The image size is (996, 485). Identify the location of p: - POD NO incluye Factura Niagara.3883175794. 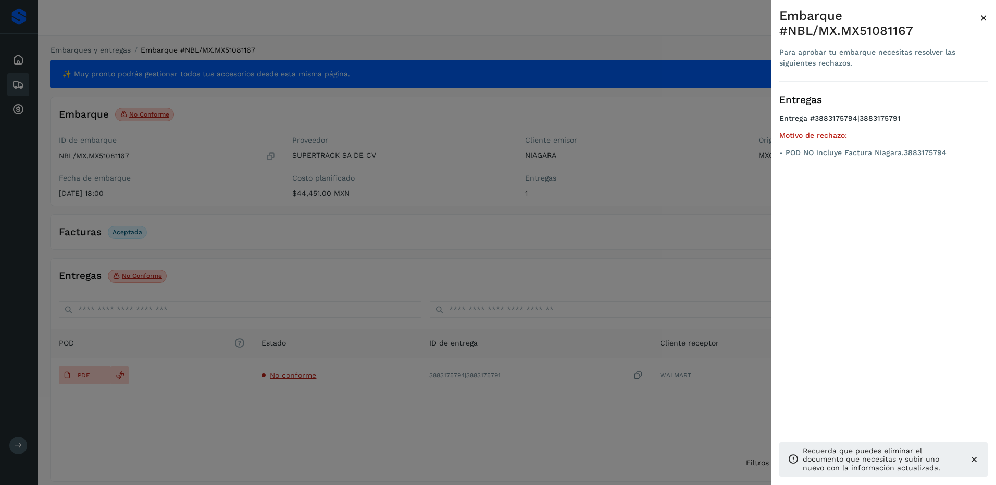
(883, 153).